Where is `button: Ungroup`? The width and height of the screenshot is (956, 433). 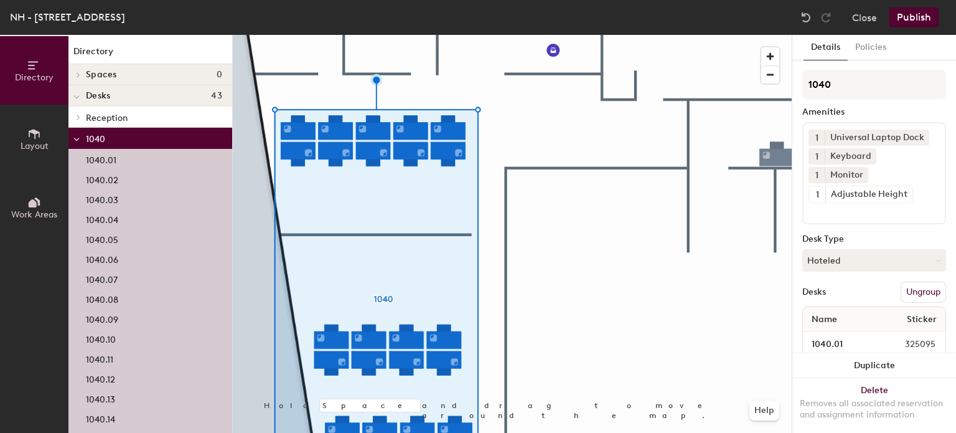
button: Ungroup is located at coordinates (923, 292).